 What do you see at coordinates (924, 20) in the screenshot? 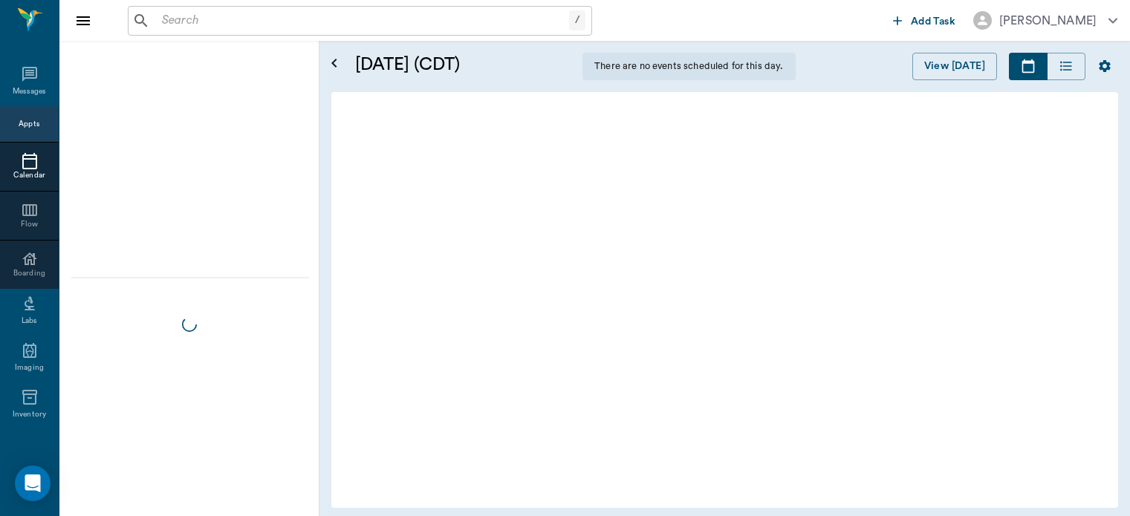
I see `button: Add Task` at bounding box center [924, 20].